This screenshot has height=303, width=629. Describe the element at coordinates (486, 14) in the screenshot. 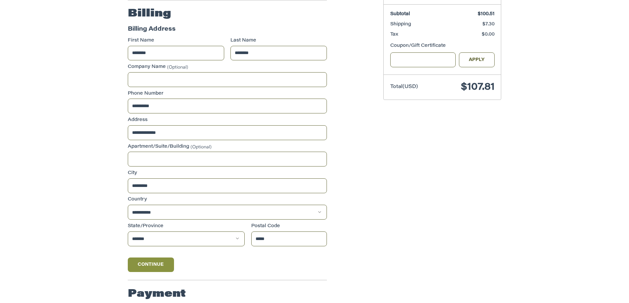

I see `span: $100.51` at that location.